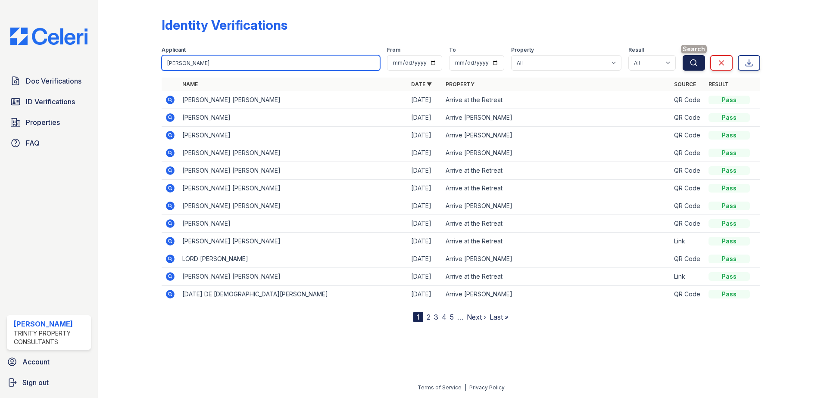 Image resolution: width=824 pixels, height=398 pixels. What do you see at coordinates (428, 317) in the screenshot?
I see `a: 2` at bounding box center [428, 317].